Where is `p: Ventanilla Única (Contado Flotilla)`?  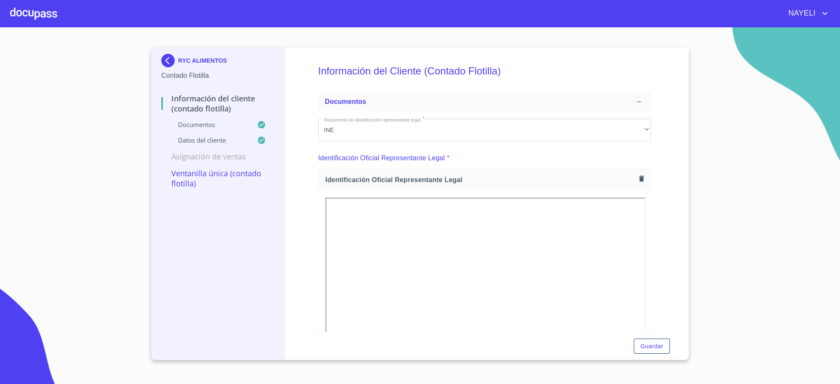
p: Ventanilla Única (Contado Flotilla) is located at coordinates (218, 178).